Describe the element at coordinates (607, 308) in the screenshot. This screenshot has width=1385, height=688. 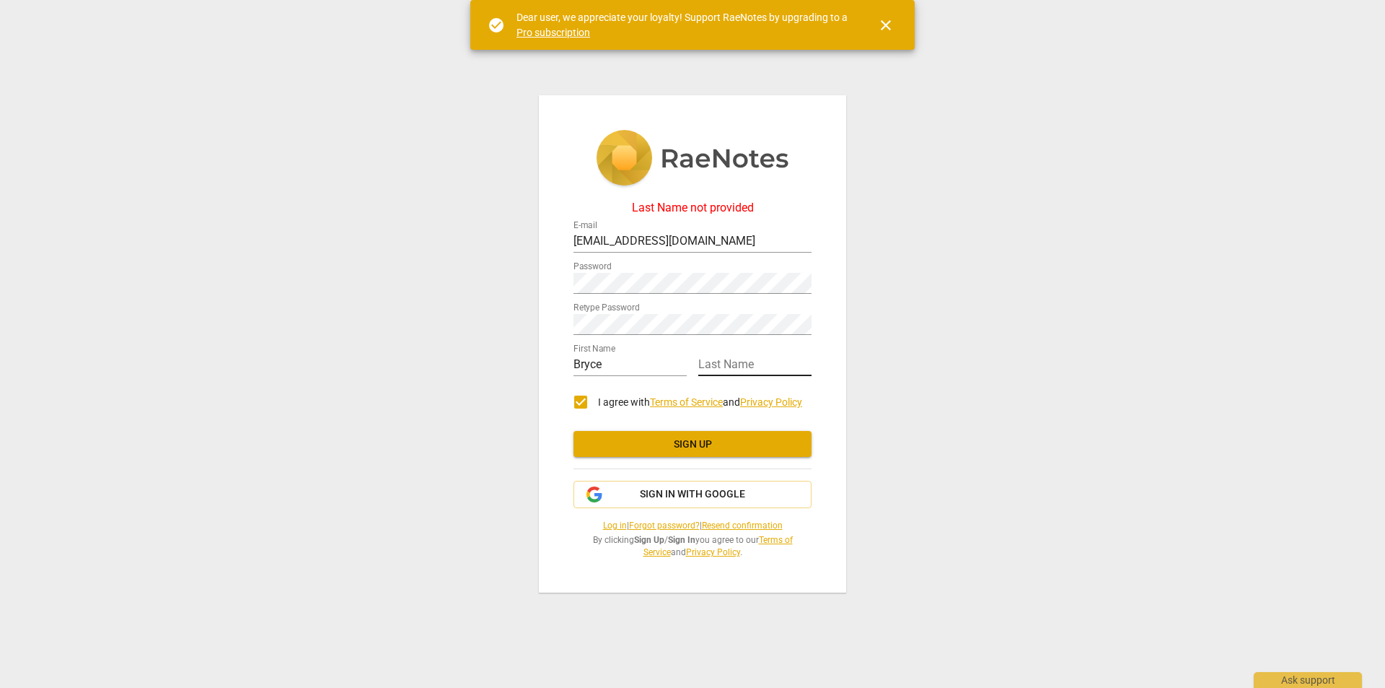
I see `label: Retype Password` at that location.